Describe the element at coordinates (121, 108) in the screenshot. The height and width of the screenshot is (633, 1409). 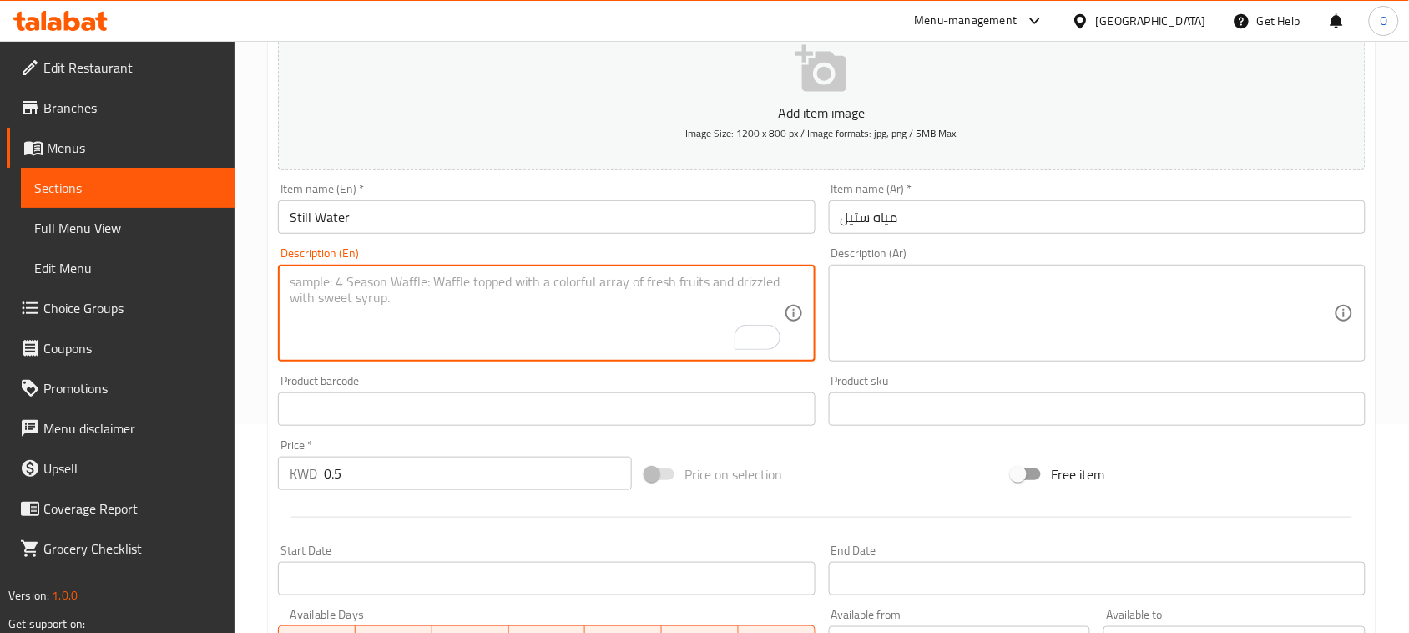
I see `a: Branches` at that location.